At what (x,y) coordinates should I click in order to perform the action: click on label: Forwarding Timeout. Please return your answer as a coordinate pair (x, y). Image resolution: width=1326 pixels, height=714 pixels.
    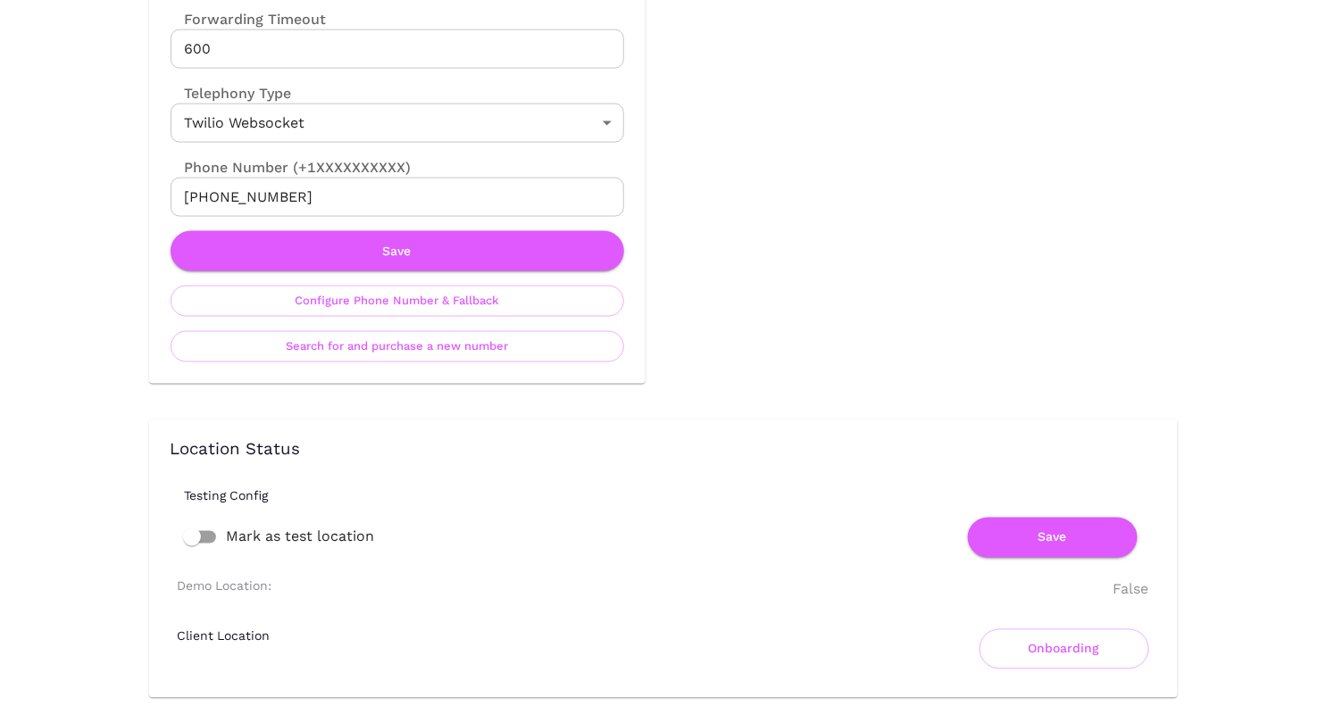
    Looking at the image, I should click on (397, 19).